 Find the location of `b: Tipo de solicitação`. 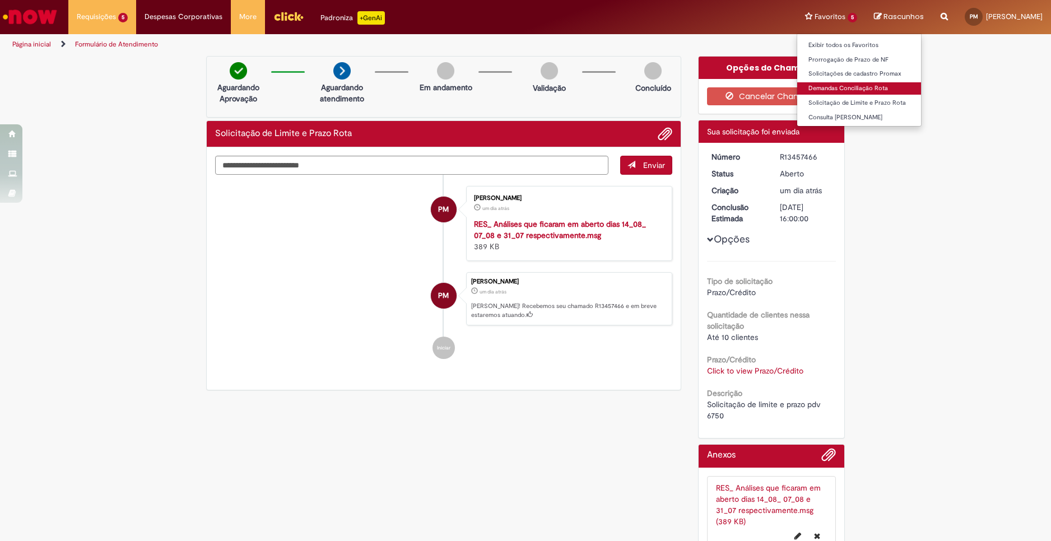

b: Tipo de solicitação is located at coordinates (739, 281).